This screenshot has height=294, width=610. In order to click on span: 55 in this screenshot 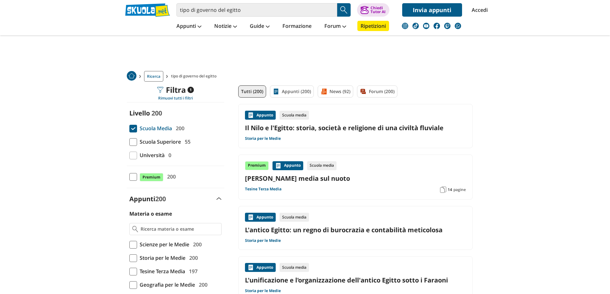, I will do `click(186, 142)`.